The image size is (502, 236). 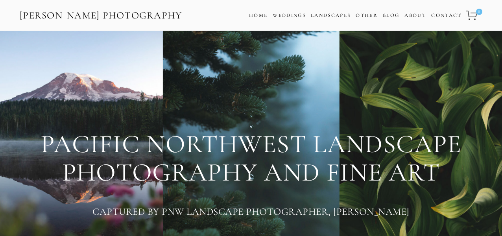 What do you see at coordinates (258, 15) in the screenshot?
I see `a: Home` at bounding box center [258, 15].